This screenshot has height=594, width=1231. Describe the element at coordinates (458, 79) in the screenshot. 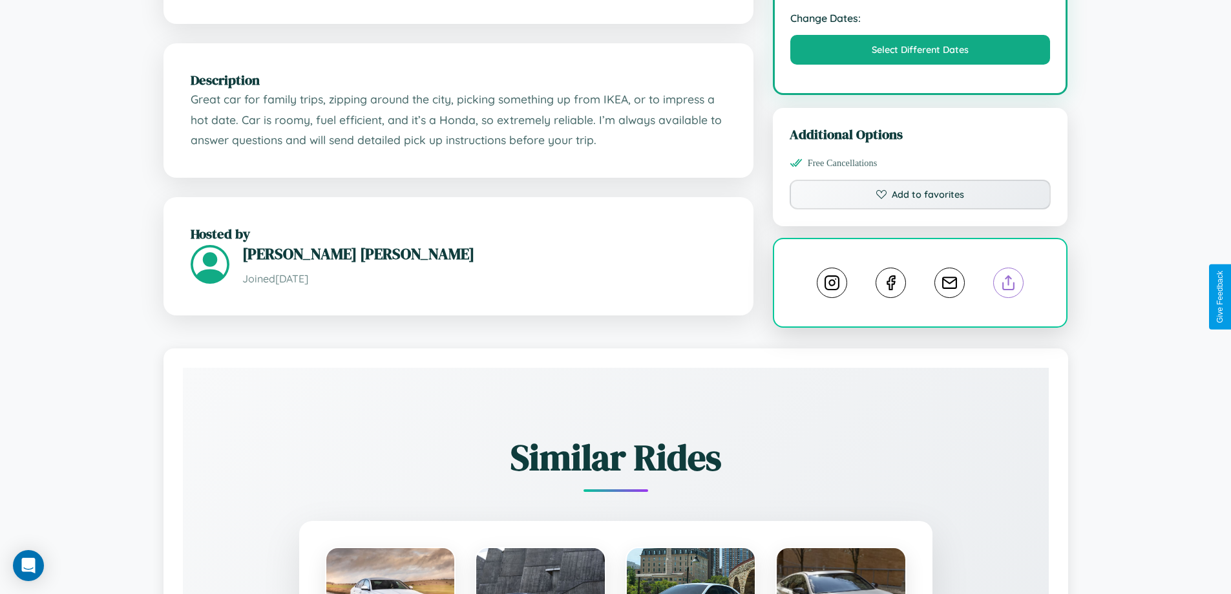

I see `h2: Description` at that location.